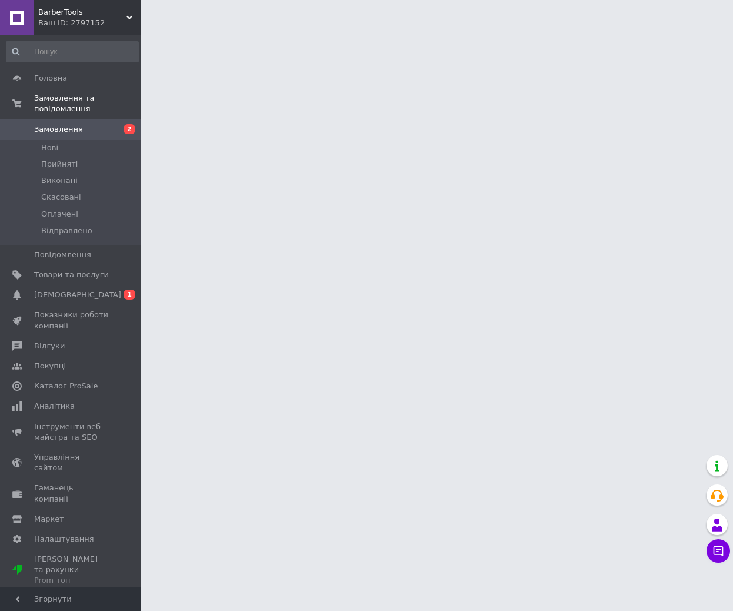  I want to click on span: Покупці, so click(50, 366).